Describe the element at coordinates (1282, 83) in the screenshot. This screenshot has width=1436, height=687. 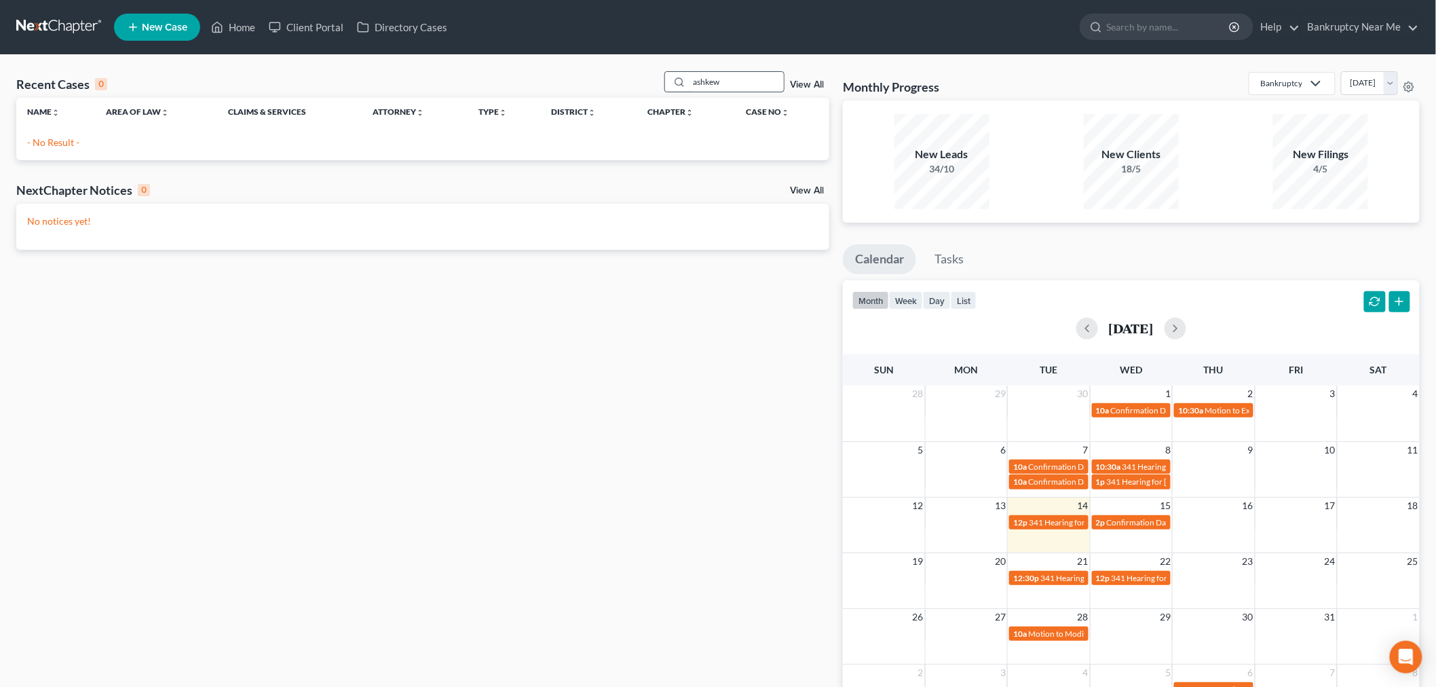
I see `div: Bankruptcy` at that location.